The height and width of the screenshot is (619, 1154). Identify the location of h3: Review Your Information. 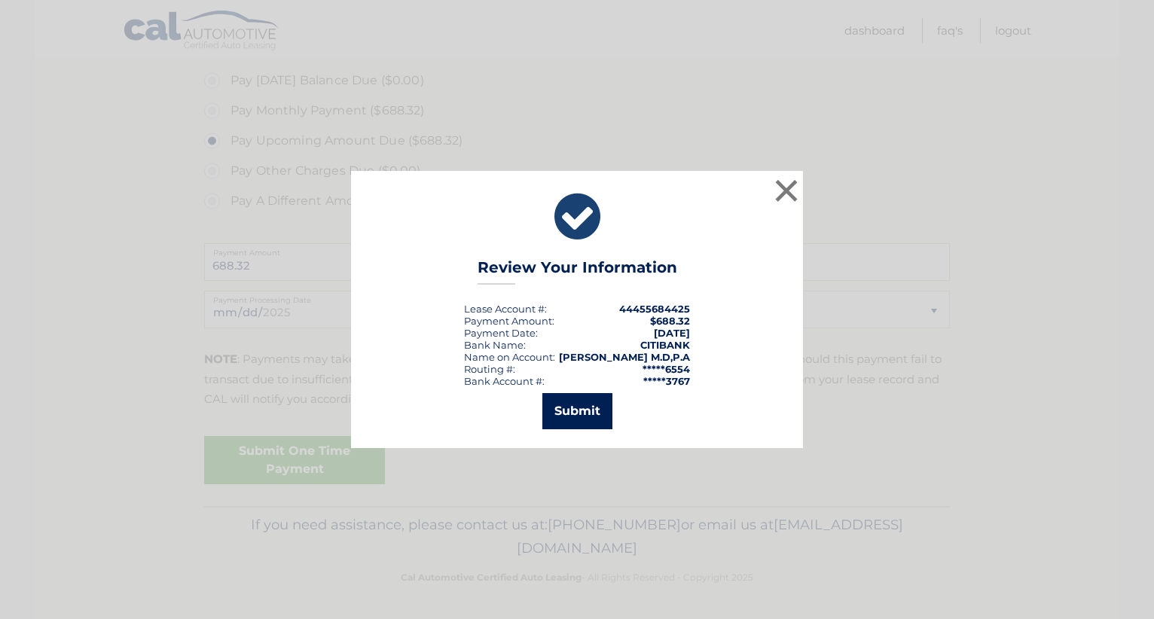
(577, 271).